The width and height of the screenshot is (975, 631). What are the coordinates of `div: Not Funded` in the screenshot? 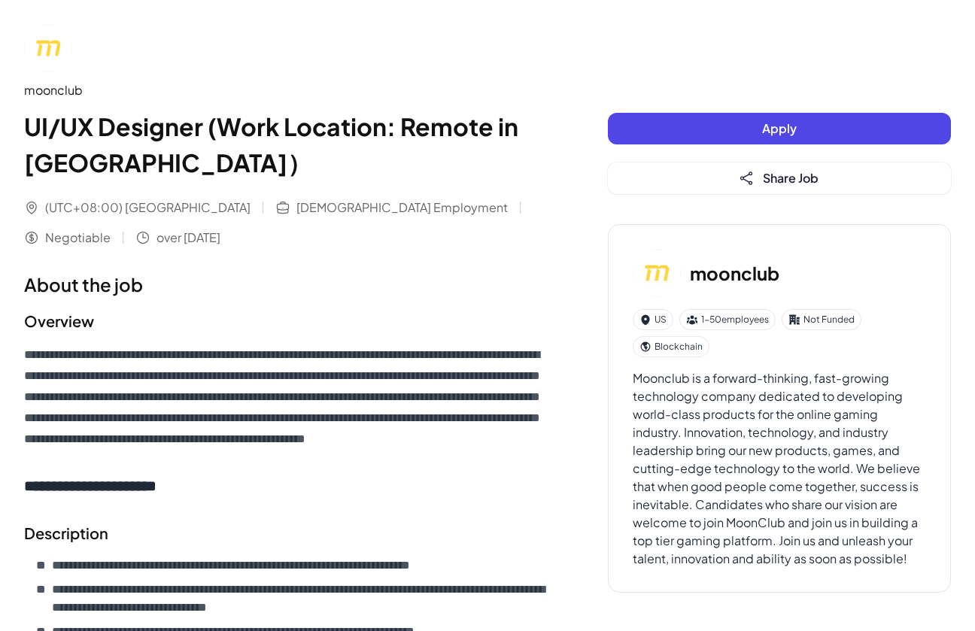 It's located at (821, 320).